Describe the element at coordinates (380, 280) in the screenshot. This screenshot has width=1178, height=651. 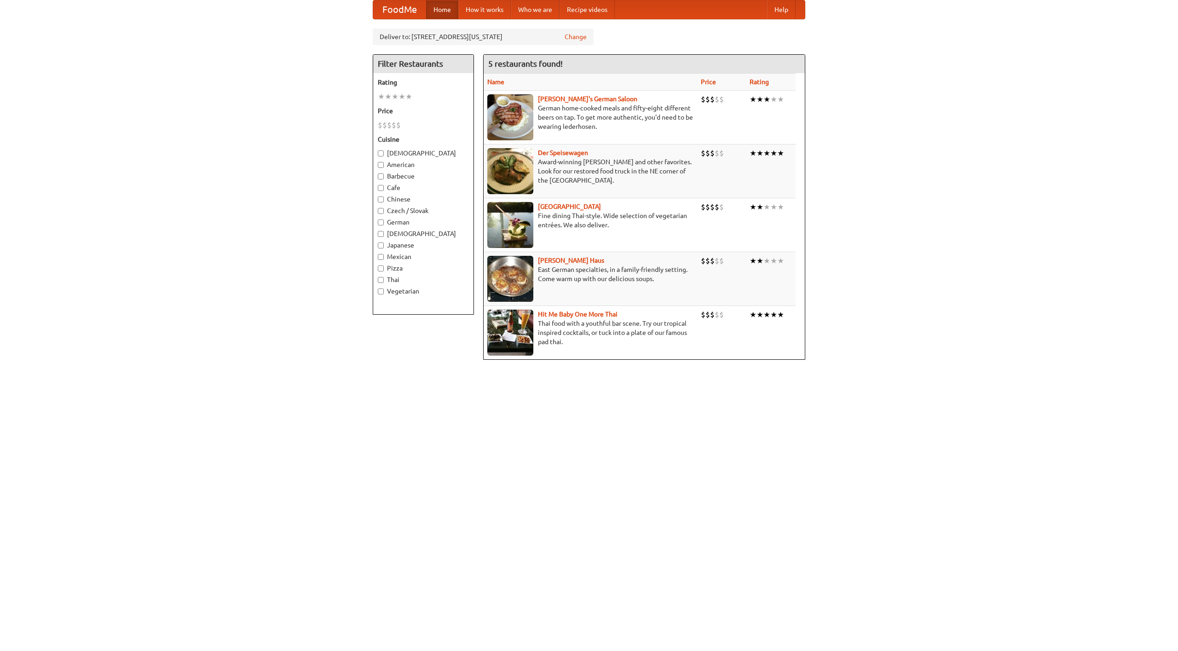
I see `input: Thai` at that location.